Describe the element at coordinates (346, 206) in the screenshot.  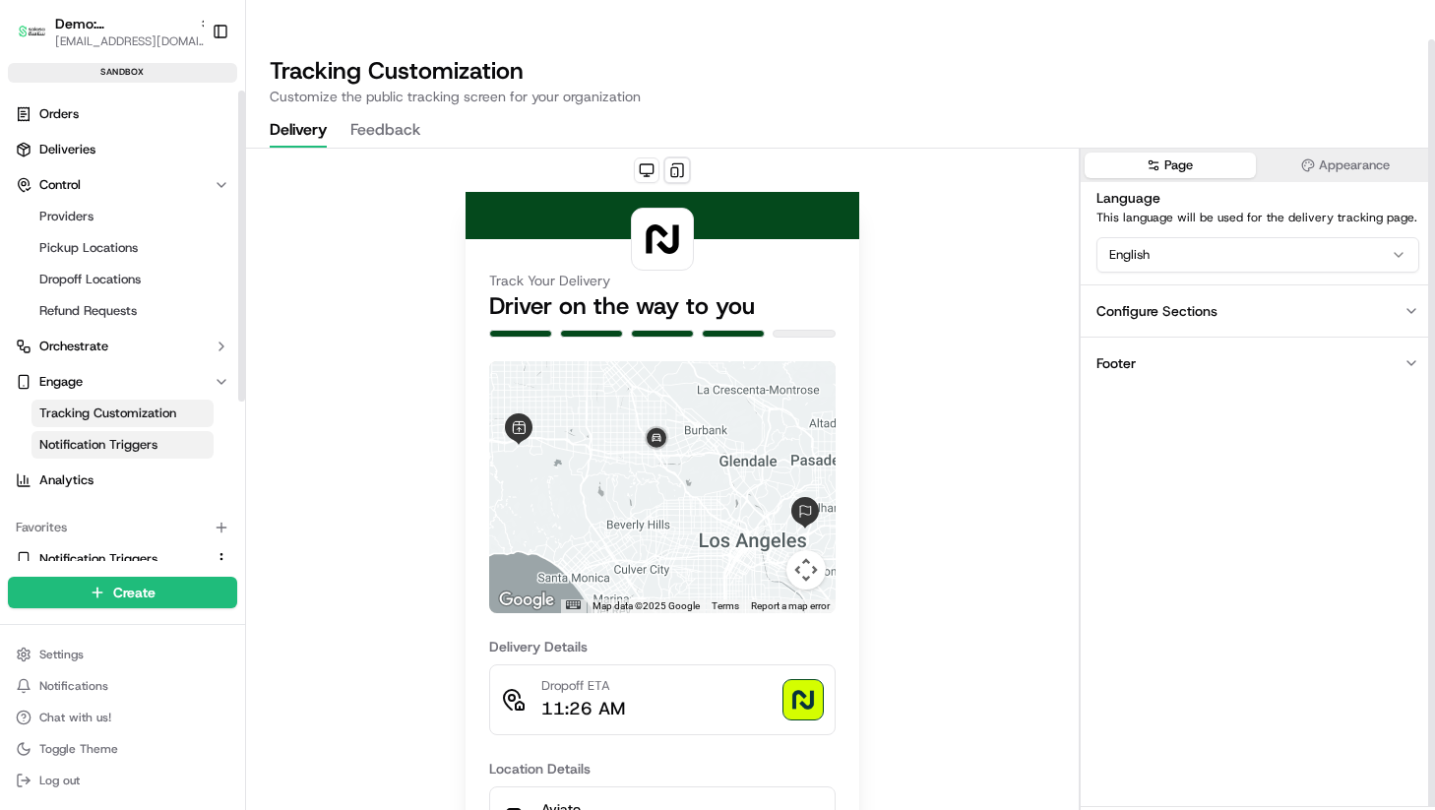
I see `button: Start new chat` at that location.